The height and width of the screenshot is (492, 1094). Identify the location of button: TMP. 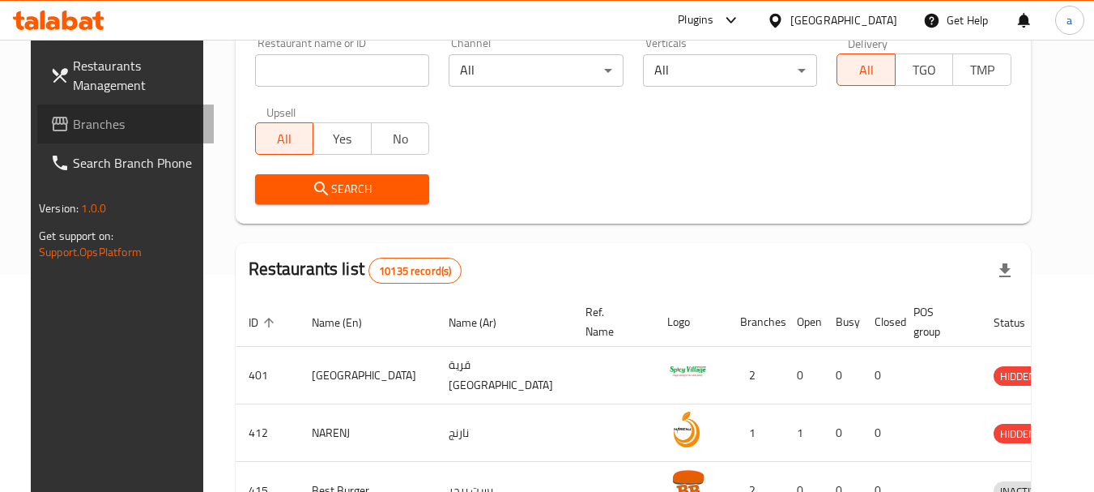
(981, 70).